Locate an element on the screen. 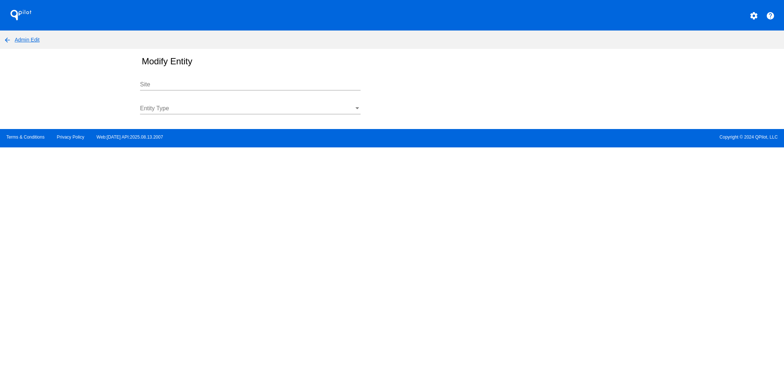  mat-icon: settings is located at coordinates (754, 16).